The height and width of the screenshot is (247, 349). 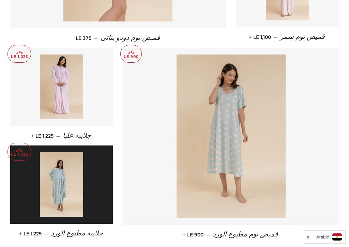 I want to click on a: قميص نوم مطبوع الورد — LE 900, so click(x=231, y=234).